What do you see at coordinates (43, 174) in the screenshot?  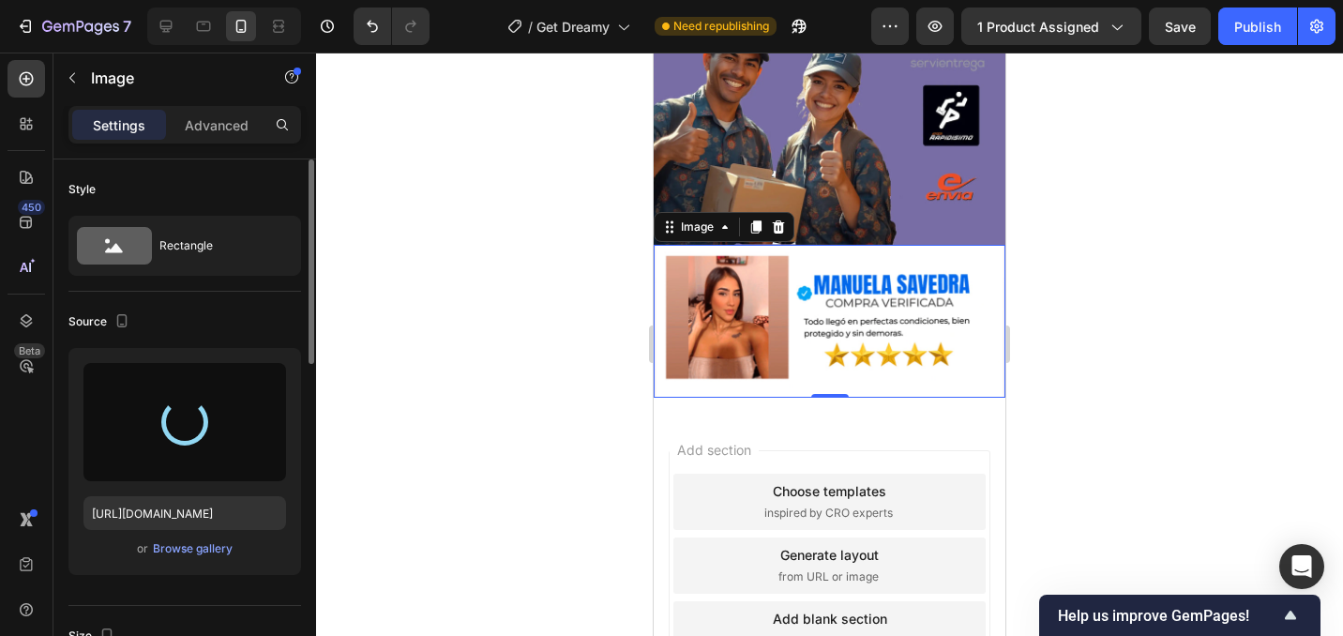 I see `div: Image` at bounding box center [43, 174].